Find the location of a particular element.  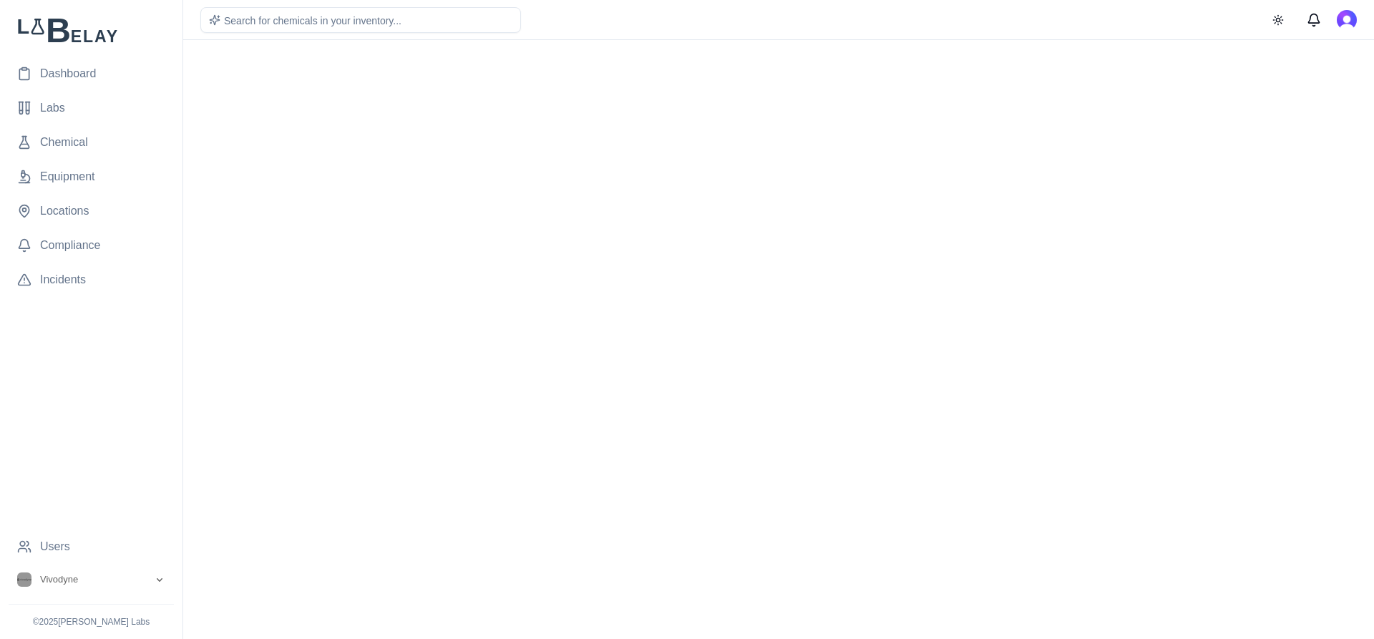

a: Equipment is located at coordinates (91, 177).